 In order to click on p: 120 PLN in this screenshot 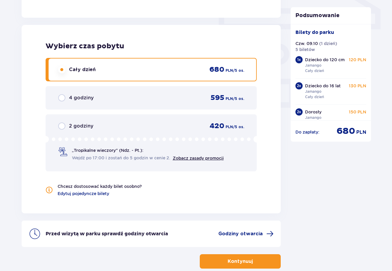, I will do `click(358, 60)`.